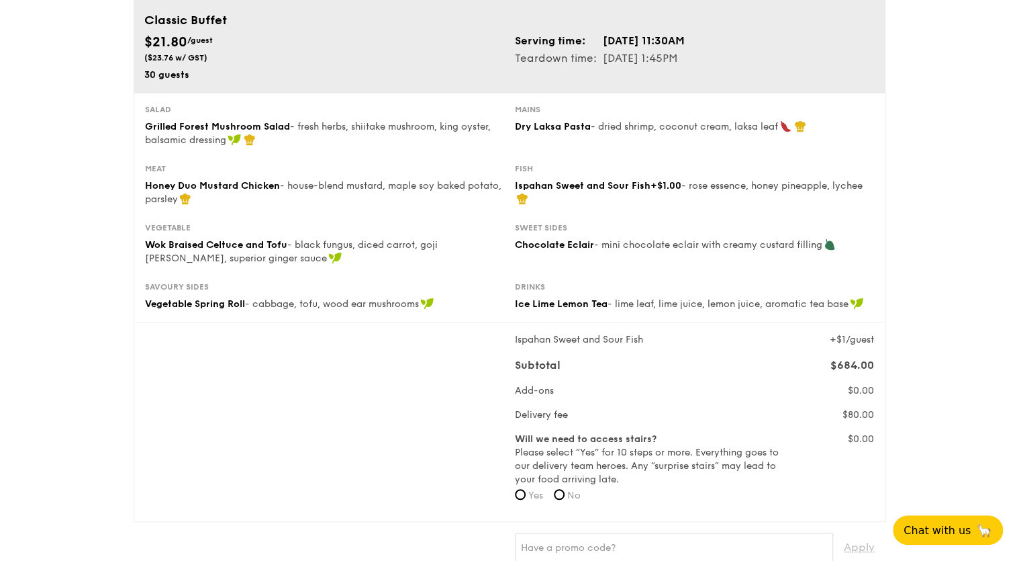 The image size is (1019, 561). Describe the element at coordinates (553, 126) in the screenshot. I see `span: Dry Laksa Pasta` at that location.